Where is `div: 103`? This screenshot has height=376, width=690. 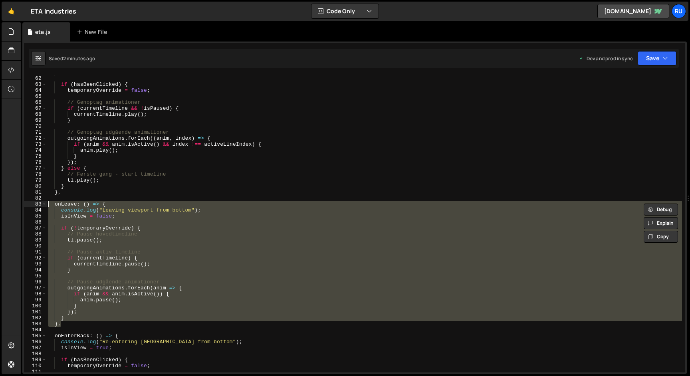 div: 103 is located at coordinates (35, 324).